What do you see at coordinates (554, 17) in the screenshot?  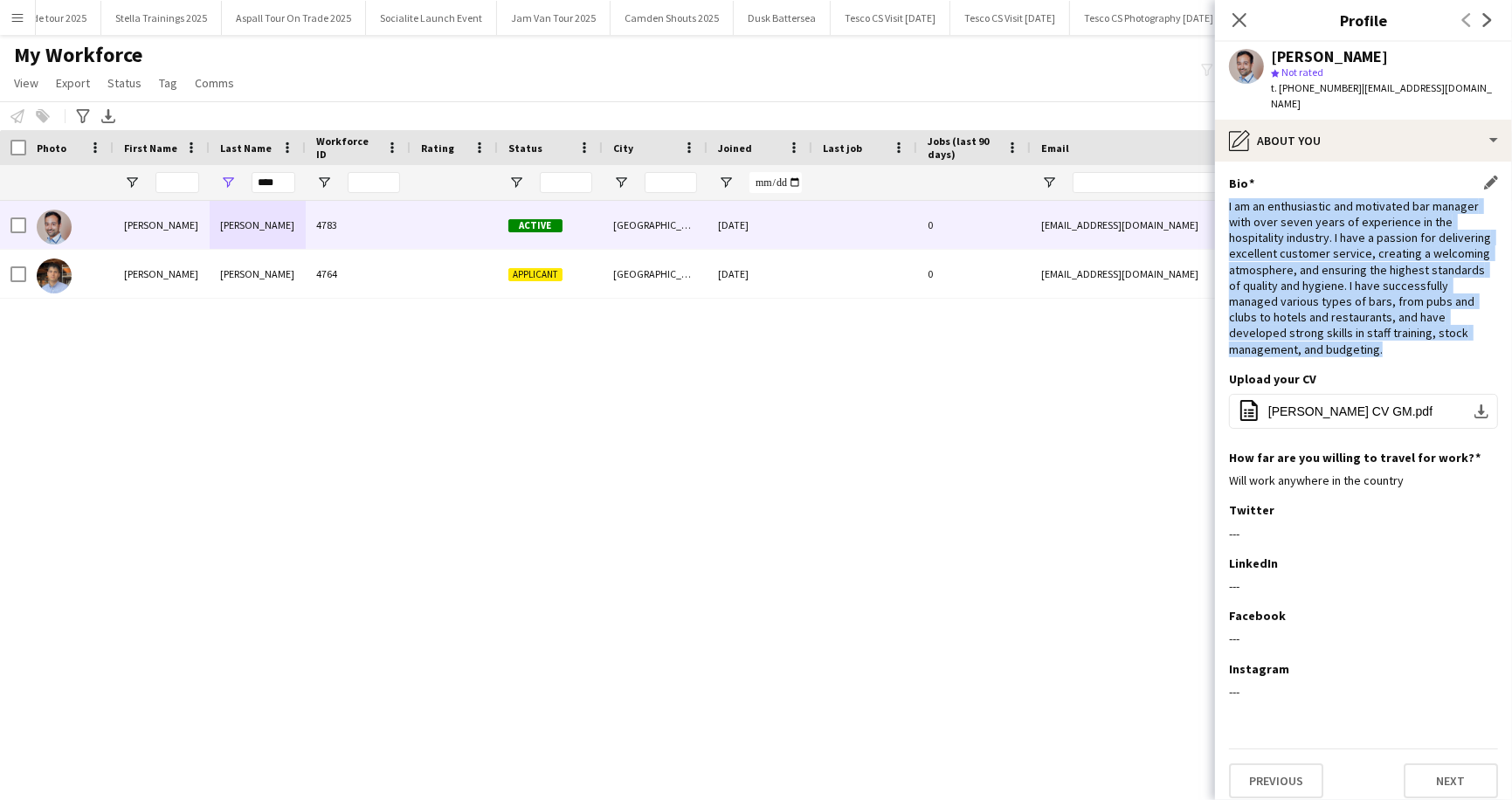 I see `button: Jam Van Tour 2025` at bounding box center [554, 17].